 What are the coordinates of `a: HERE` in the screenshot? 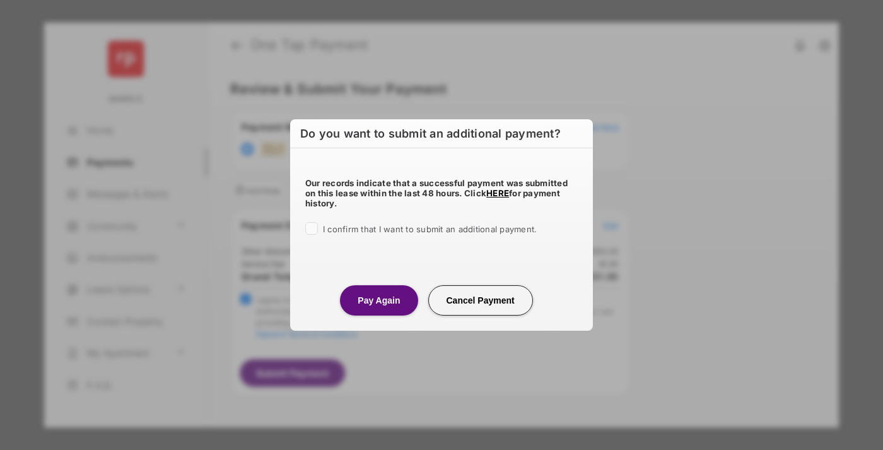 It's located at (498, 193).